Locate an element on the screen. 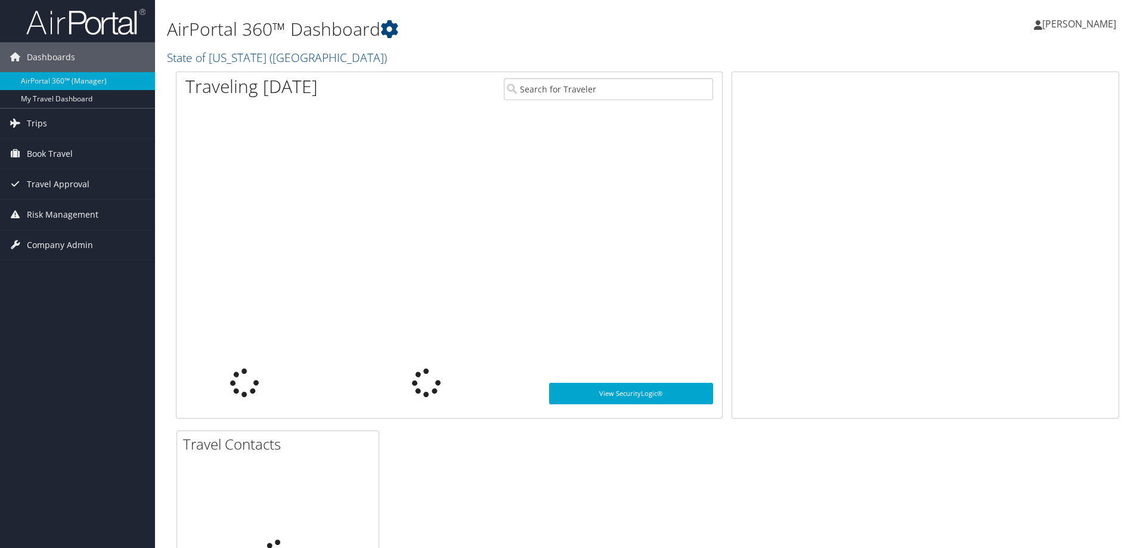  span: Travel Approval is located at coordinates (58, 184).